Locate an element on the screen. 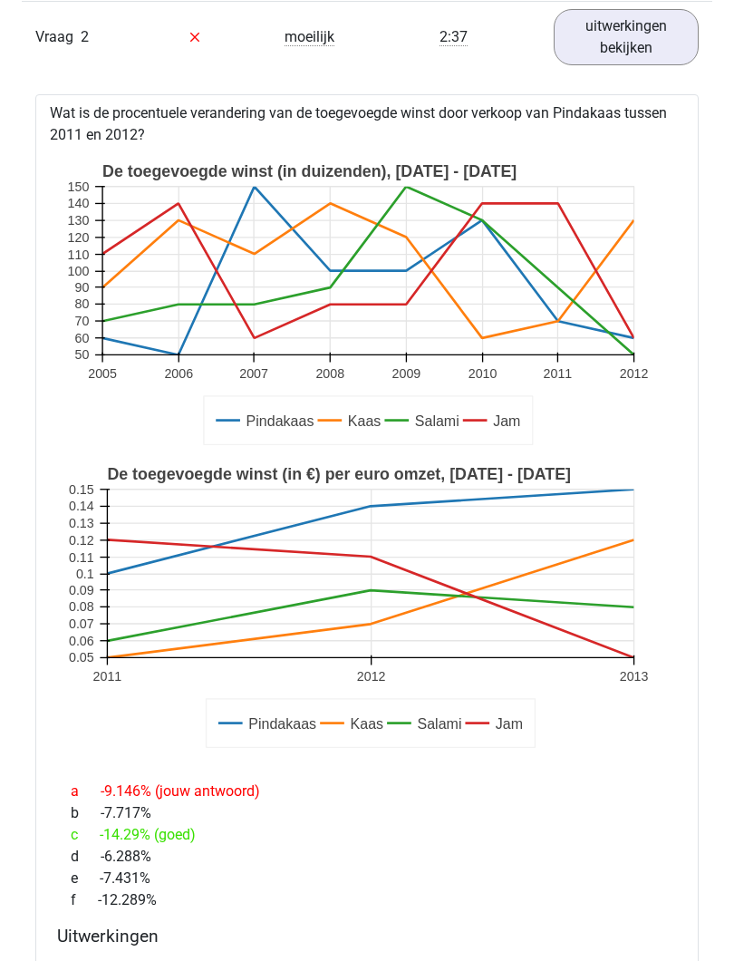 This screenshot has height=961, width=734. text: 140 is located at coordinates (79, 203).